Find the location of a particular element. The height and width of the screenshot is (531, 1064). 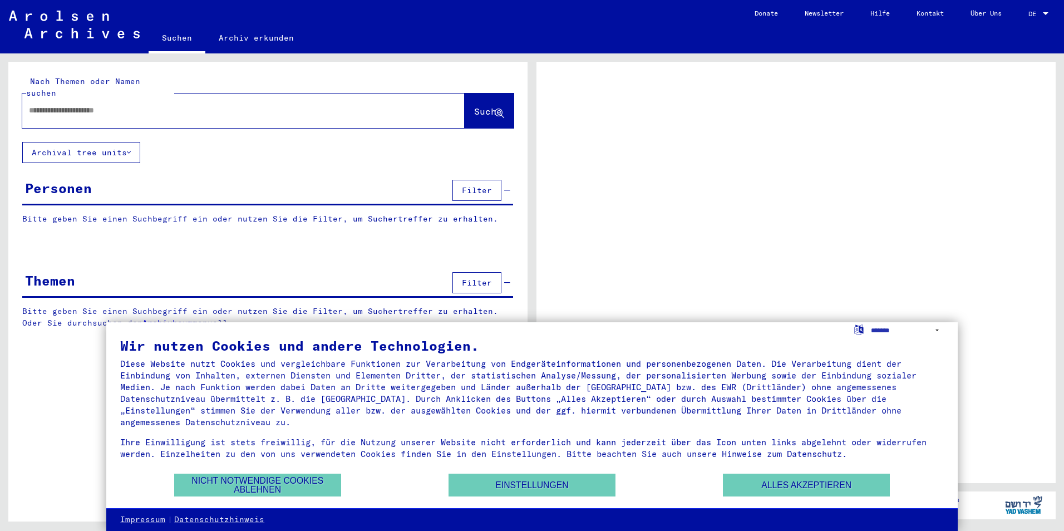

button: Suche is located at coordinates (489, 111).